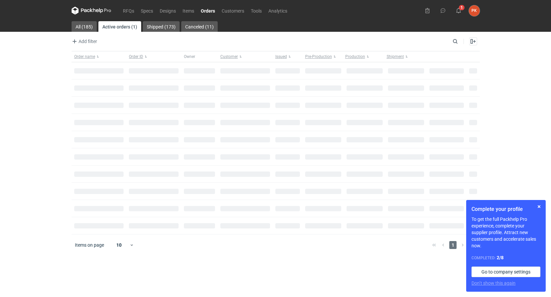 This screenshot has width=551, height=297. I want to click on span: Issued, so click(281, 57).